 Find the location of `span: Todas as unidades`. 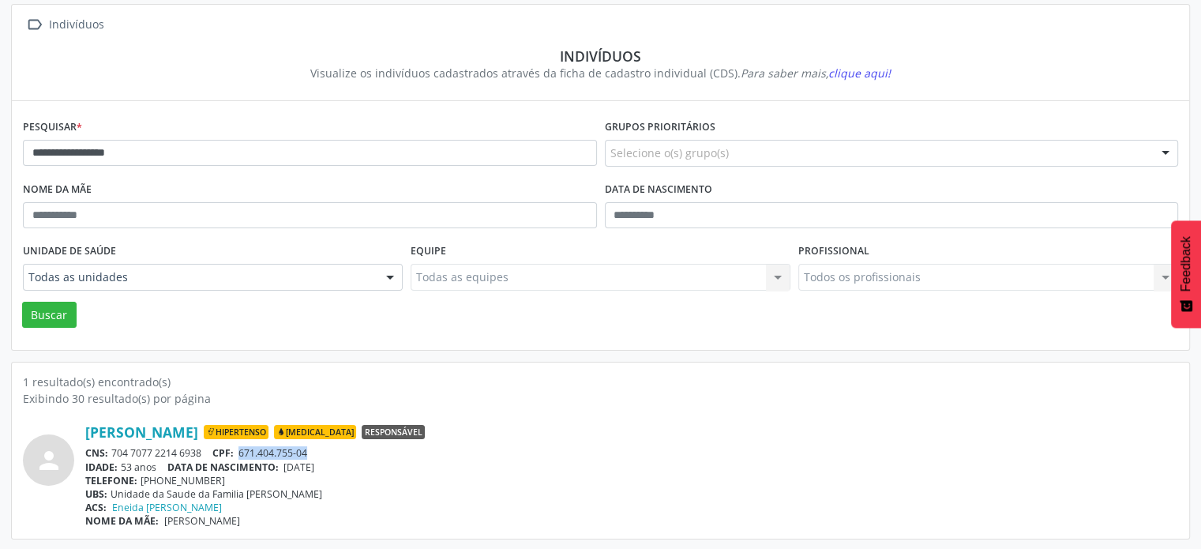

span: Todas as unidades is located at coordinates (199, 277).